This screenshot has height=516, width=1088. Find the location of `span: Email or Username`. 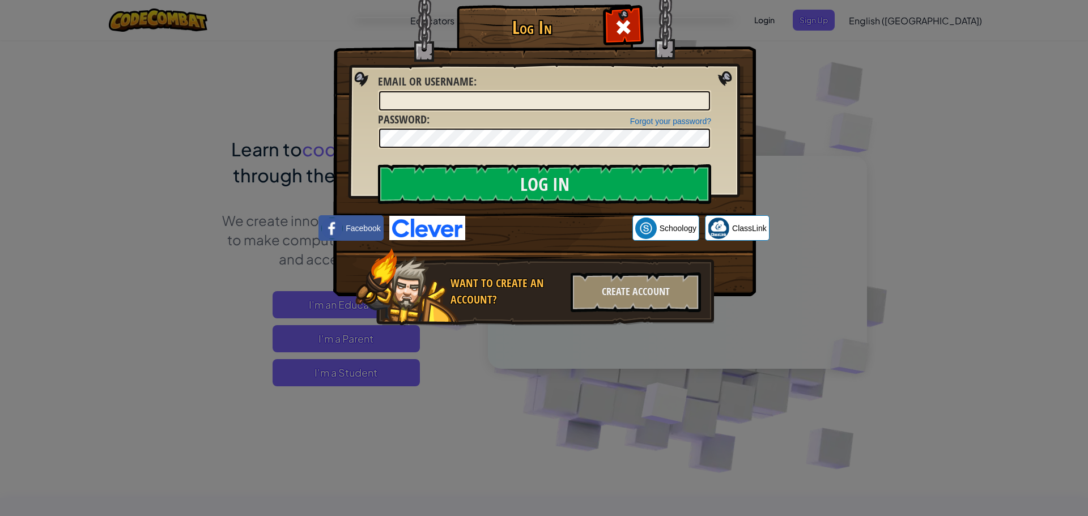

span: Email or Username is located at coordinates (426, 81).